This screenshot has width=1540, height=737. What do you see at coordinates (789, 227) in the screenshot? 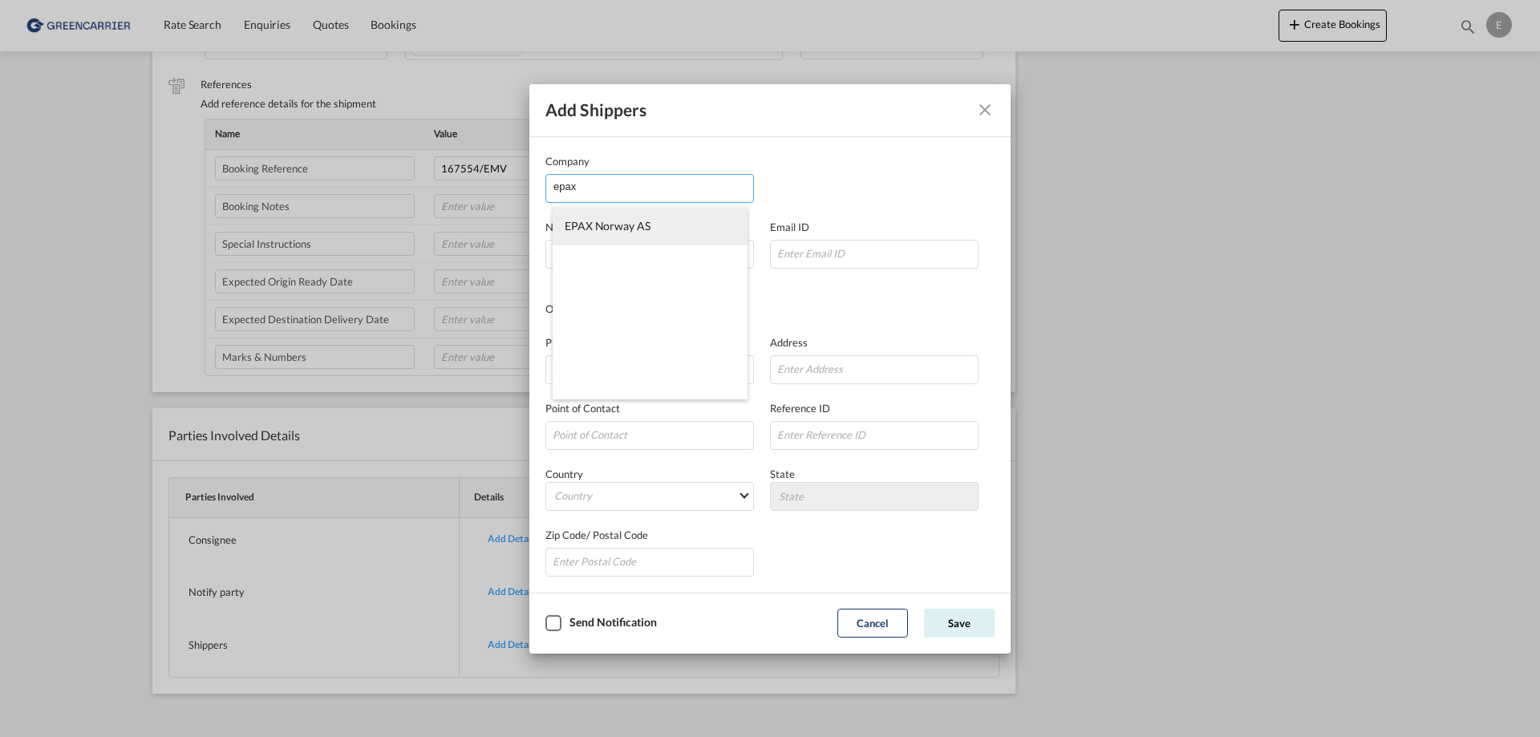
I see `span: Email ID` at bounding box center [789, 227].